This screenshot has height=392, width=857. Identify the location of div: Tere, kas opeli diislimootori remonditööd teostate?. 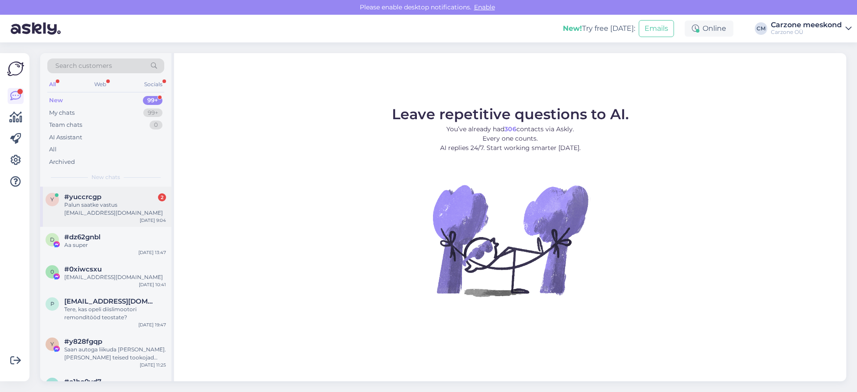
(115, 313).